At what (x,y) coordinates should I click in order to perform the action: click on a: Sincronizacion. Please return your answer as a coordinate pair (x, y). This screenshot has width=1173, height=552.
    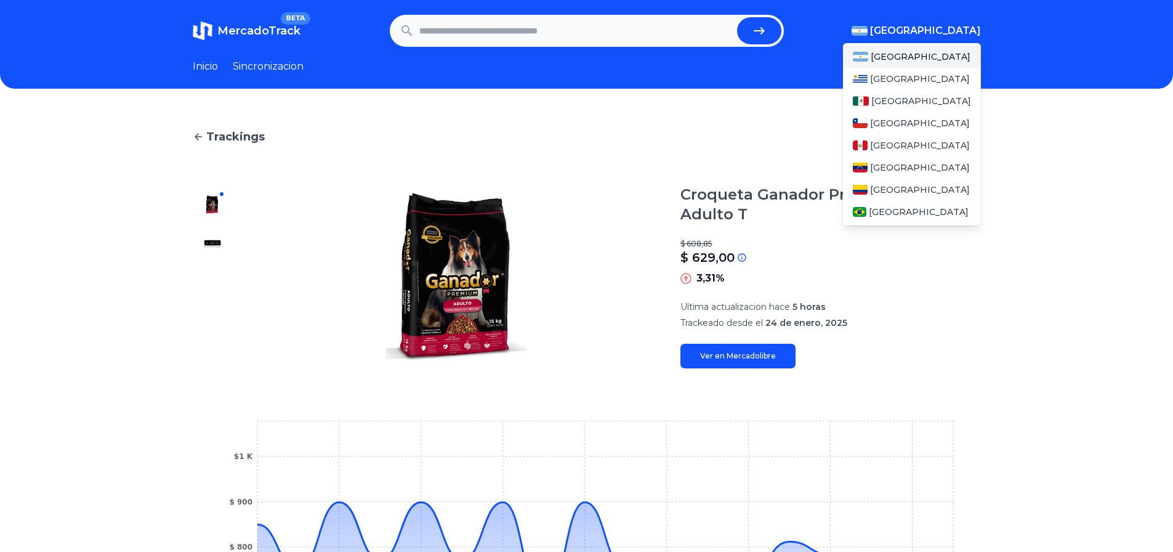
    Looking at the image, I should click on (268, 66).